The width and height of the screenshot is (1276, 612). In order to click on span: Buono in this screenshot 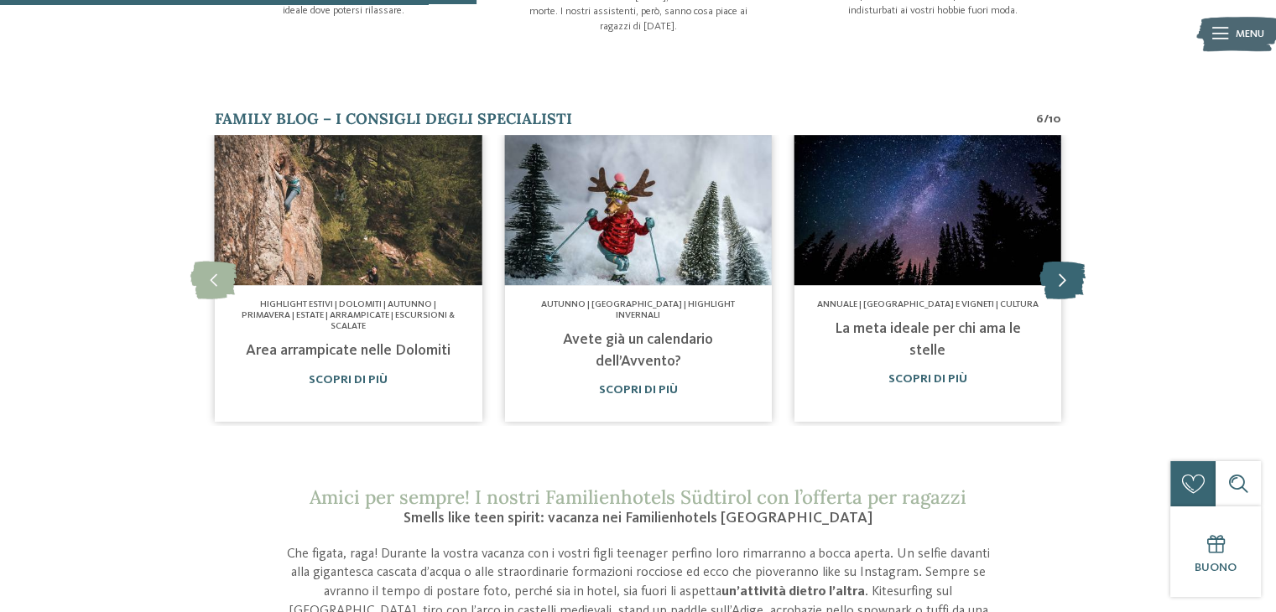, I will do `click(1216, 568)`.